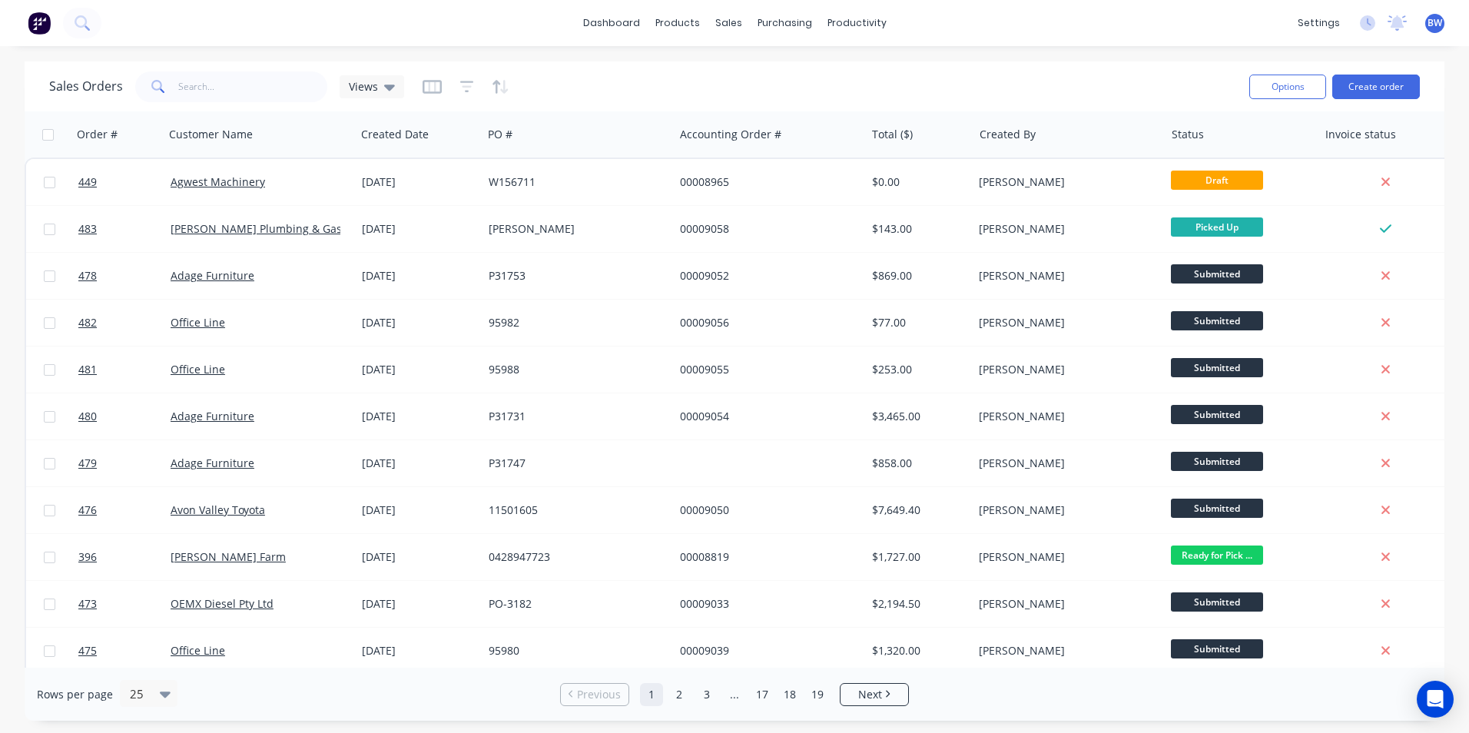 This screenshot has height=733, width=1469. I want to click on a: 478, so click(124, 276).